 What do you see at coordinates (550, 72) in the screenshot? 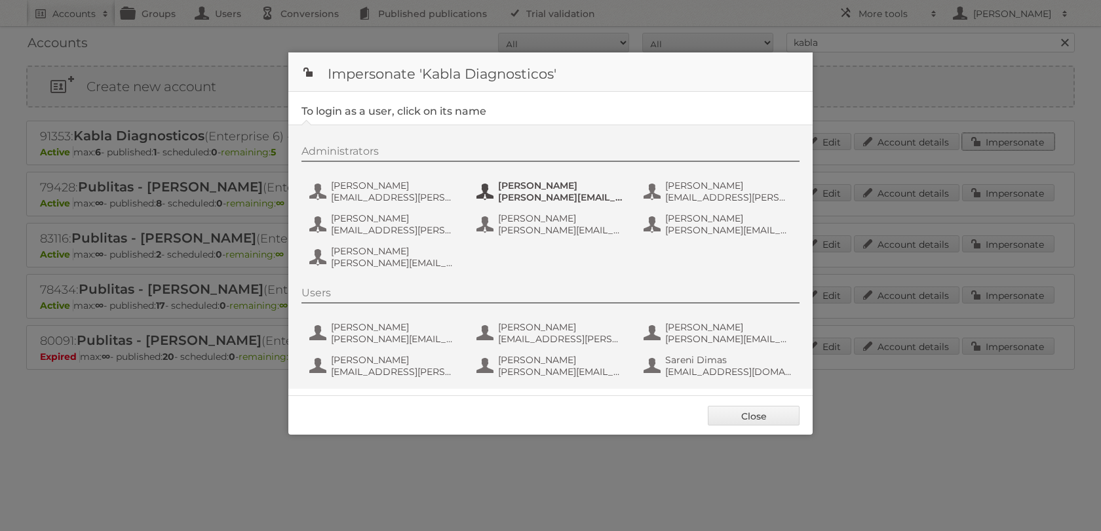
I see `h1: Impersonate 'Kabla Diagnosticos'` at bounding box center [550, 72].